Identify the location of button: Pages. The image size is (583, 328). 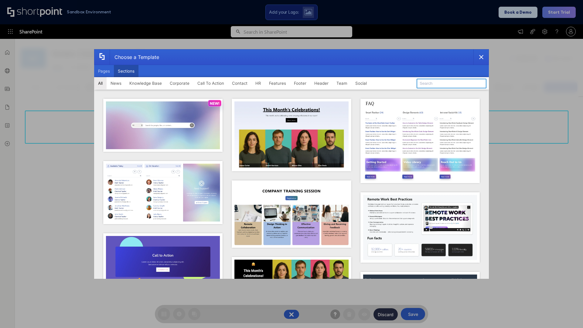
(104, 71).